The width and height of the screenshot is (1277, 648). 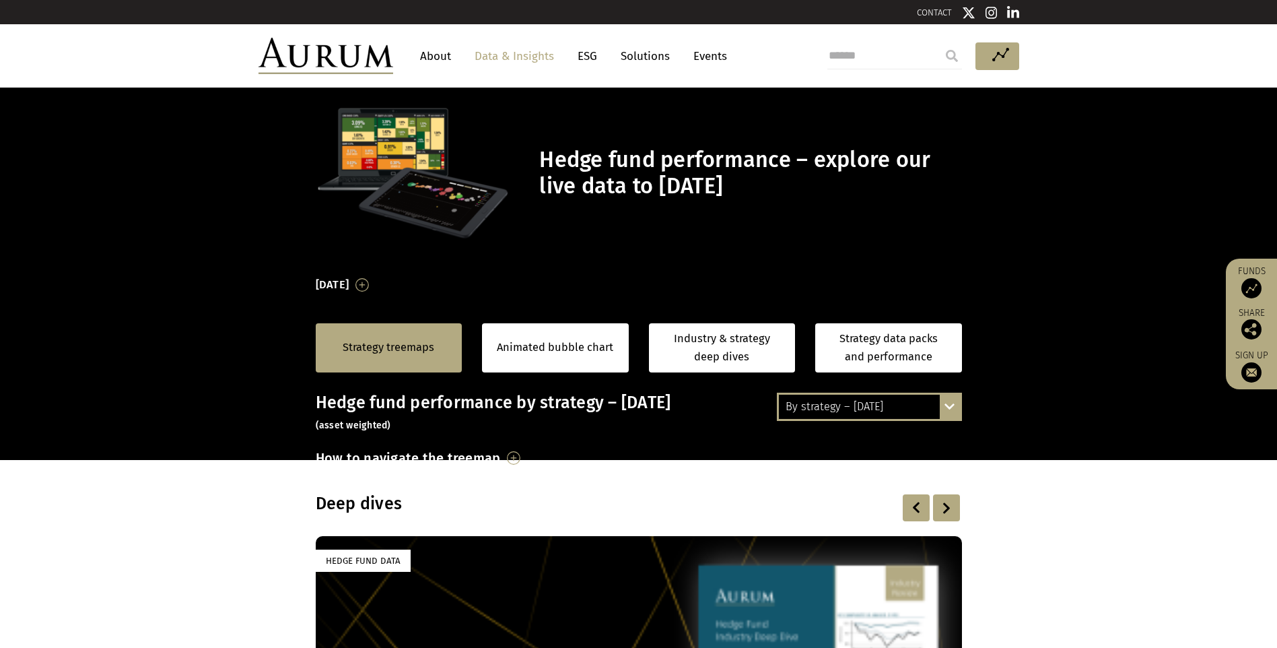 I want to click on a: Sign up, so click(x=1251, y=366).